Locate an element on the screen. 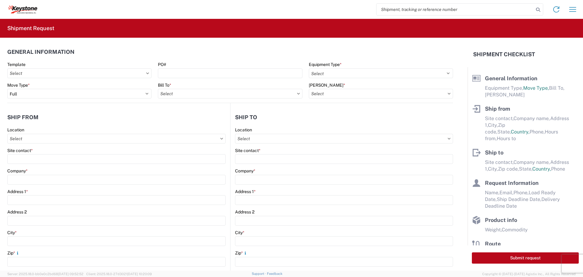 This screenshot has width=583, height=277. span: Client: 2025.18.0-27d3021 is located at coordinates (119, 274).